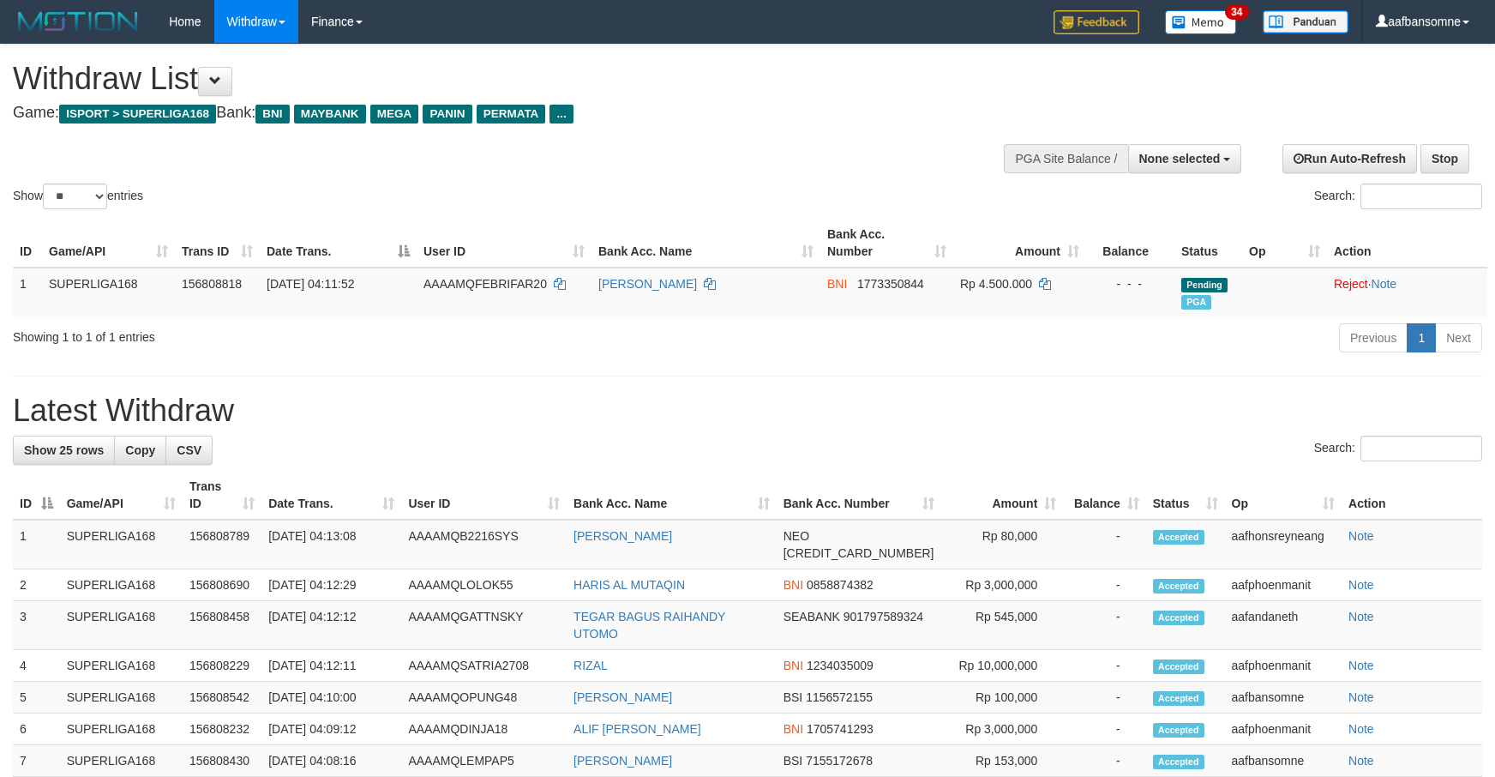 The width and height of the screenshot is (1495, 777). Describe the element at coordinates (1130, 243) in the screenshot. I see `th: Balance` at that location.